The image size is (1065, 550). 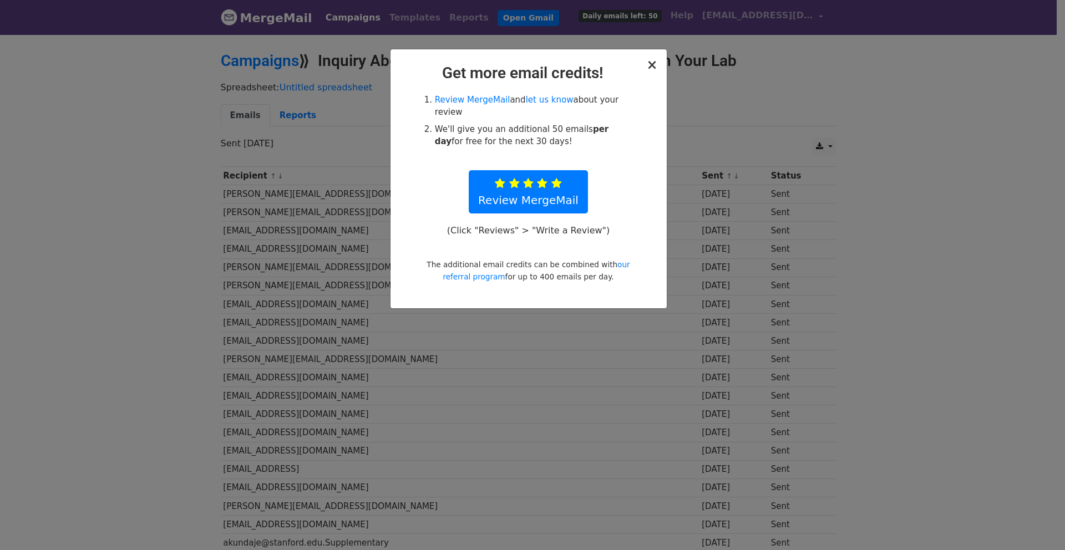 What do you see at coordinates (536, 271) in the screenshot?
I see `a: our referral program` at bounding box center [536, 271].